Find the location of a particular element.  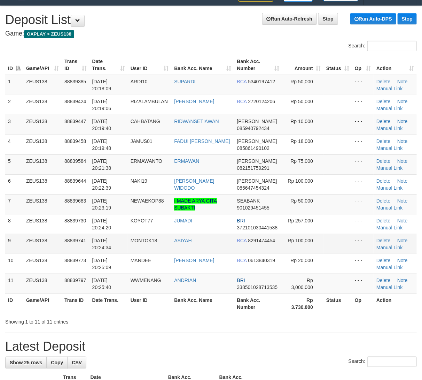

span: Rp 10,000 is located at coordinates (302, 121).